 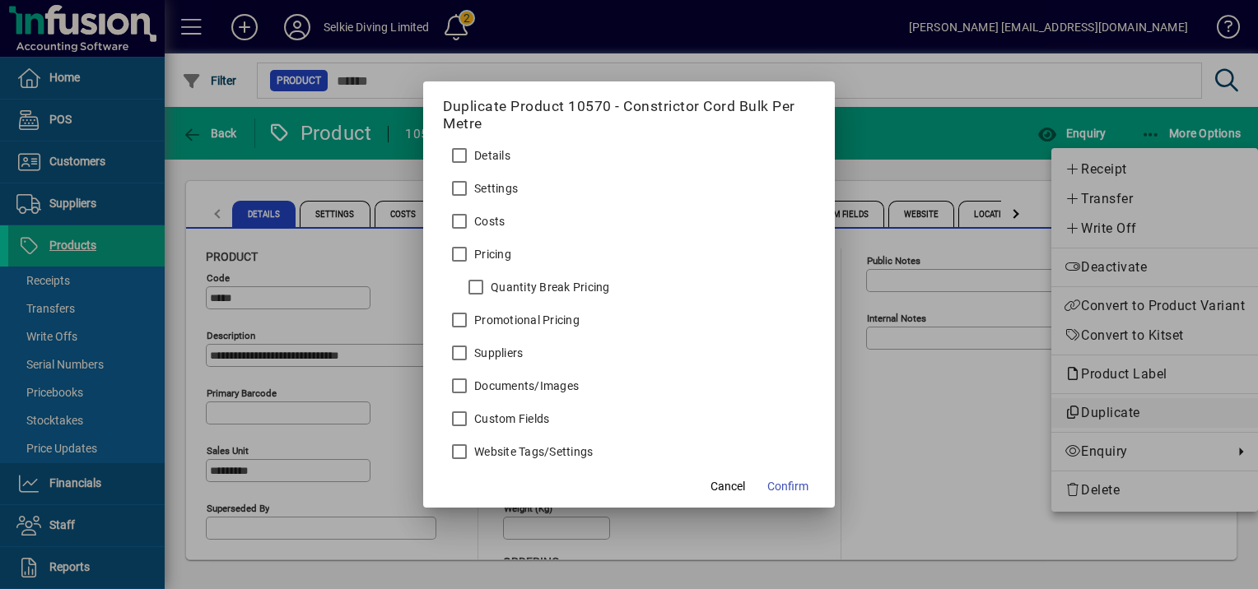 What do you see at coordinates (491, 156) in the screenshot?
I see `label: Details` at bounding box center [491, 156].